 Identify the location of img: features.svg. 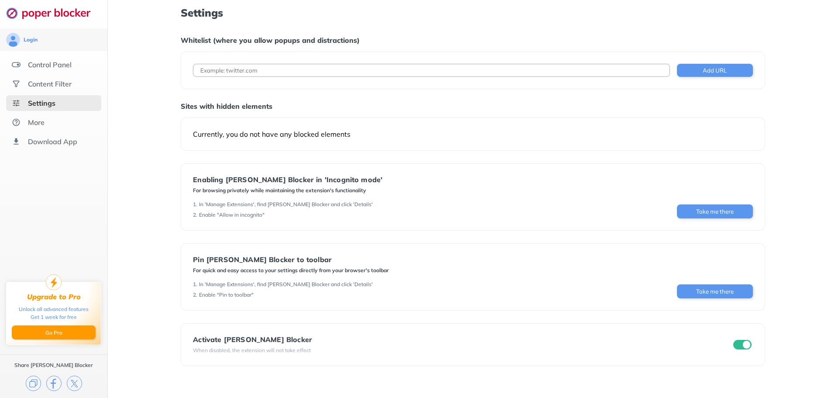
(16, 65).